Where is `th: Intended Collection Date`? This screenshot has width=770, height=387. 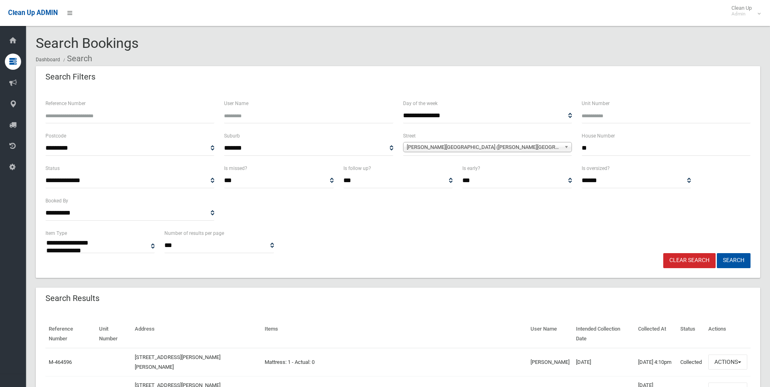 th: Intended Collection Date is located at coordinates (604, 334).